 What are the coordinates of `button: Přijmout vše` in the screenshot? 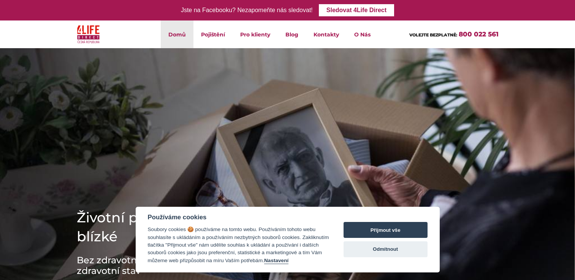 It's located at (385, 230).